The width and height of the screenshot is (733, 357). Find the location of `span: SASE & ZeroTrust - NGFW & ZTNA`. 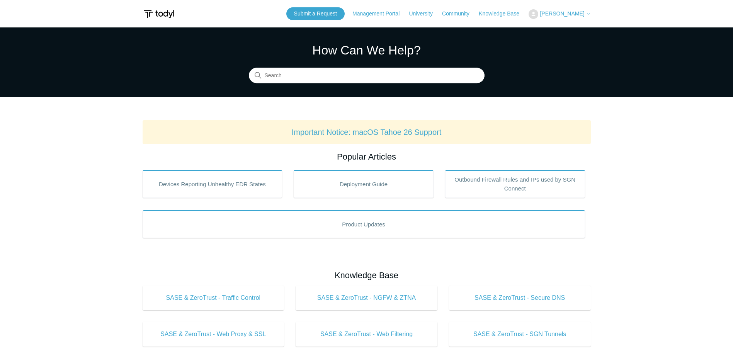

span: SASE & ZeroTrust - NGFW & ZTNA is located at coordinates (366, 298).